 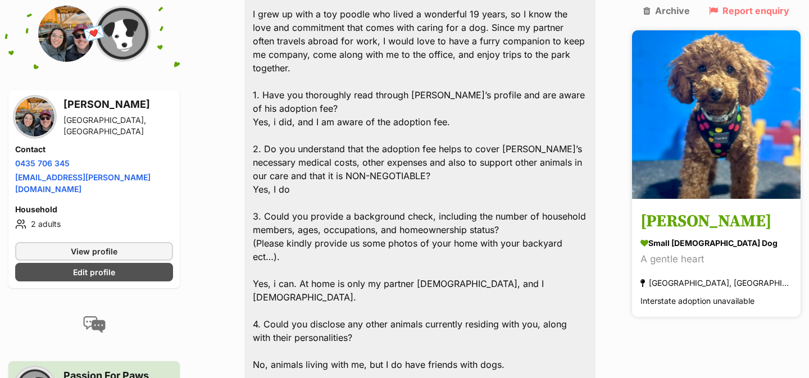 What do you see at coordinates (697, 301) in the screenshot?
I see `span: Interstate adoption unavailable` at bounding box center [697, 301].